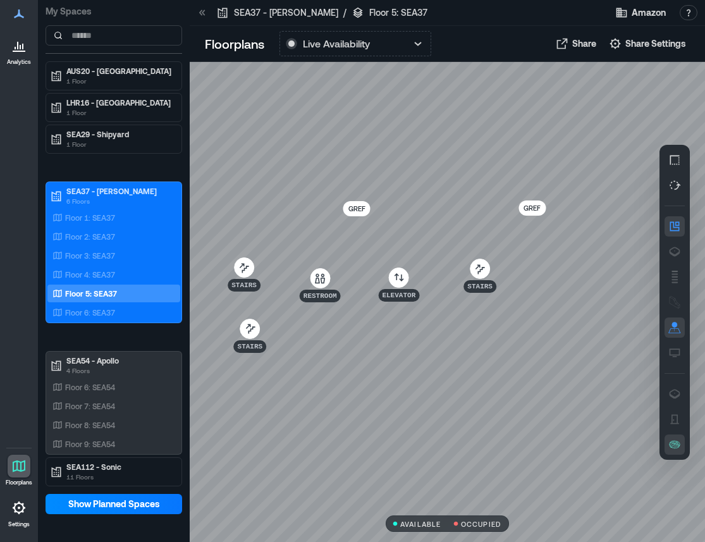 The image size is (705, 542). Describe the element at coordinates (656, 44) in the screenshot. I see `span: Share Settings` at that location.